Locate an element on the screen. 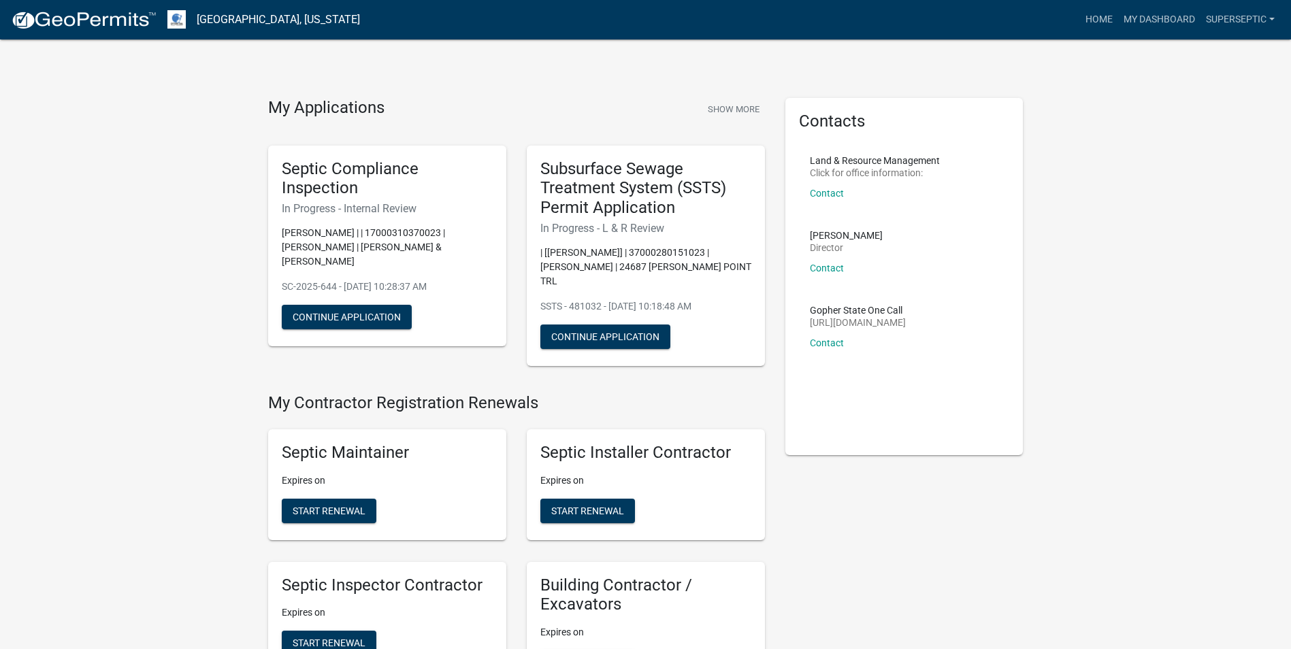  p: Land & Resource Management is located at coordinates (875, 161).